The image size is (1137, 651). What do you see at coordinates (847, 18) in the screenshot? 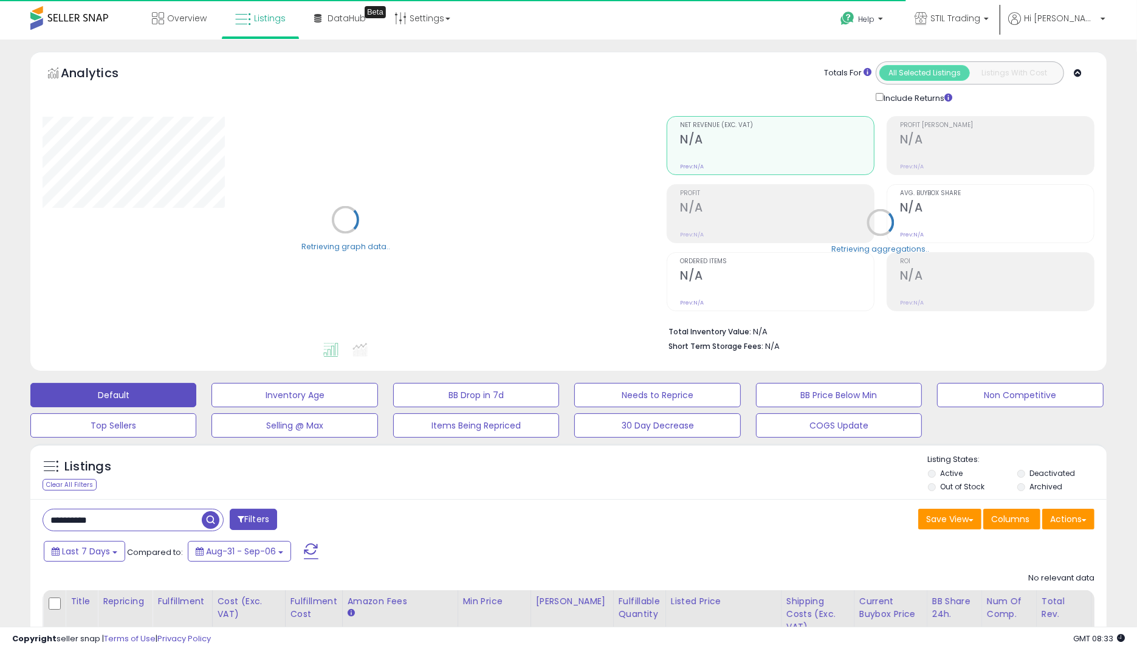
I see `i: Get Help` at bounding box center [847, 18].